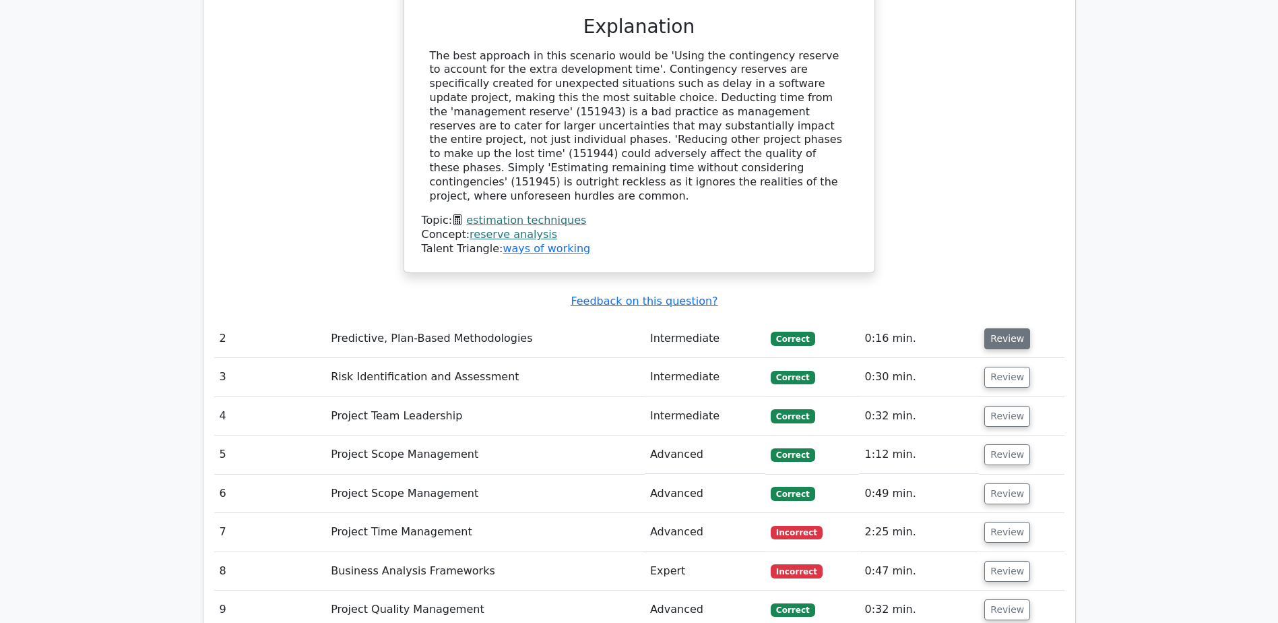 Image resolution: width=1278 pixels, height=623 pixels. Describe the element at coordinates (270, 532) in the screenshot. I see `td: 7` at that location.